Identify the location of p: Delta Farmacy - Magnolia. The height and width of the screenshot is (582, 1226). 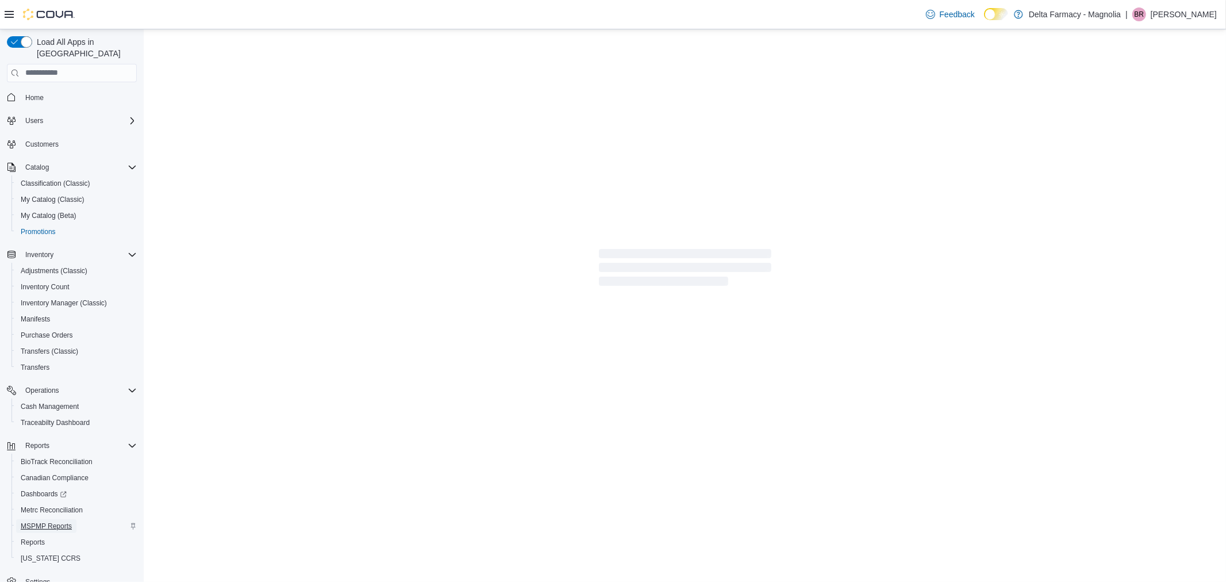
(1075, 14).